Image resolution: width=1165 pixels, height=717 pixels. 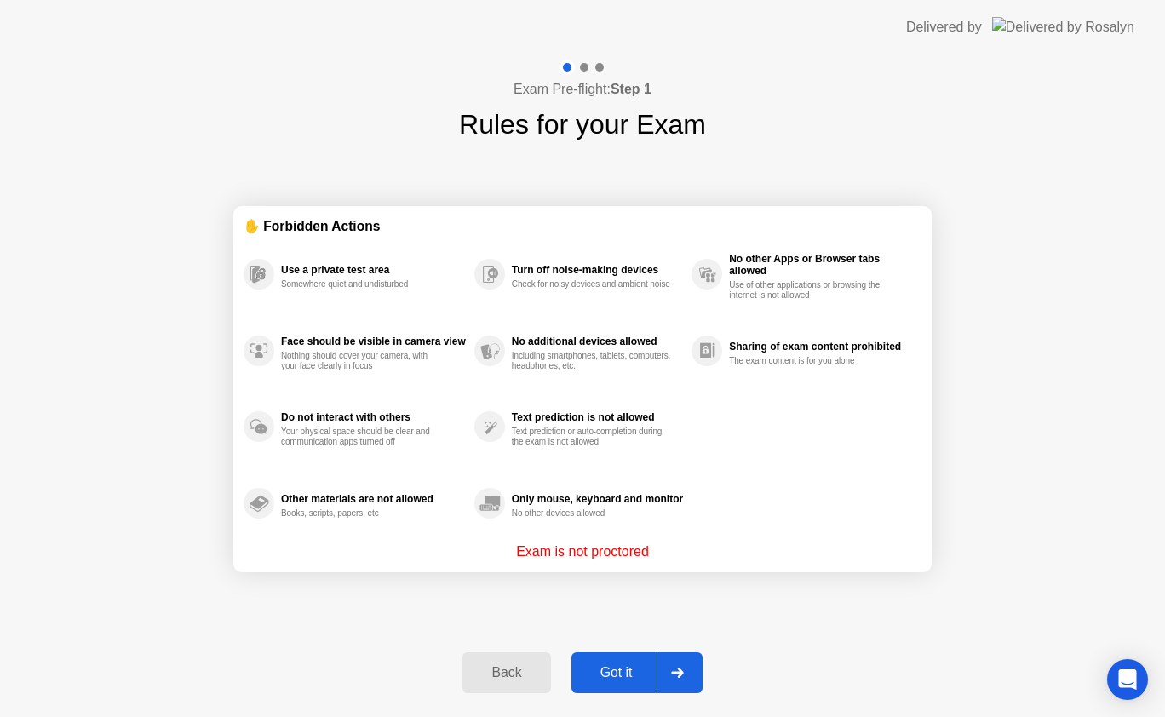 I want to click on div: Only mouse, keyboard and monitor, so click(x=597, y=499).